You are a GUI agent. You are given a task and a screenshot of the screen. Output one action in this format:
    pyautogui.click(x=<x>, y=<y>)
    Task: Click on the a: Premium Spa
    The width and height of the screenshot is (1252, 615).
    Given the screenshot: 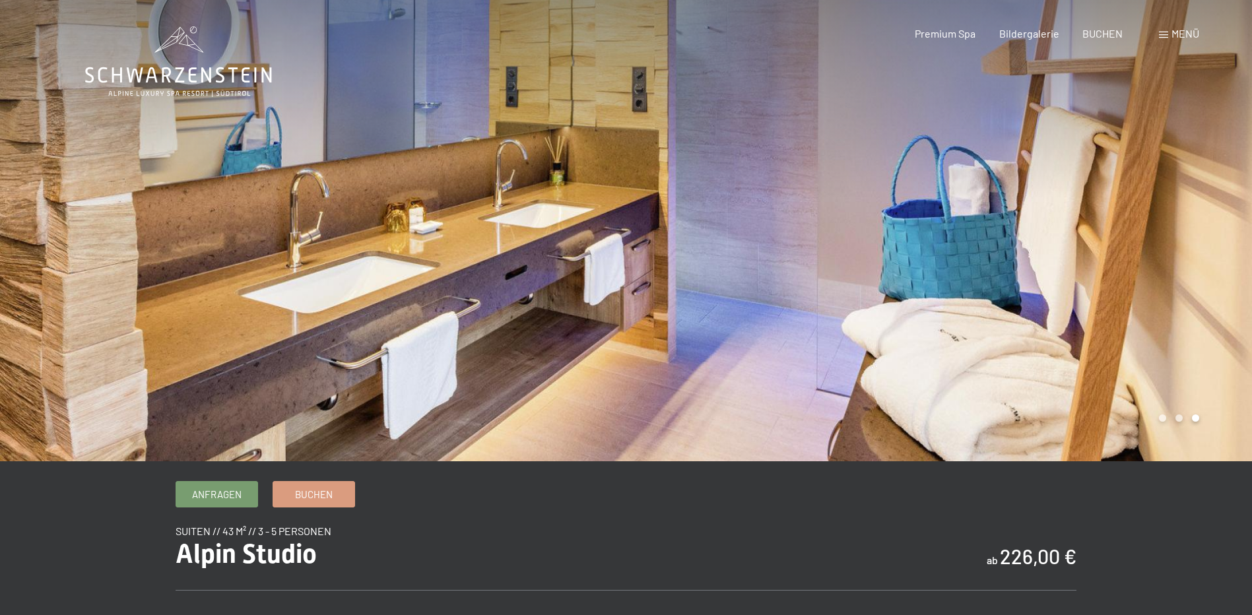 What is the action you would take?
    pyautogui.click(x=945, y=33)
    